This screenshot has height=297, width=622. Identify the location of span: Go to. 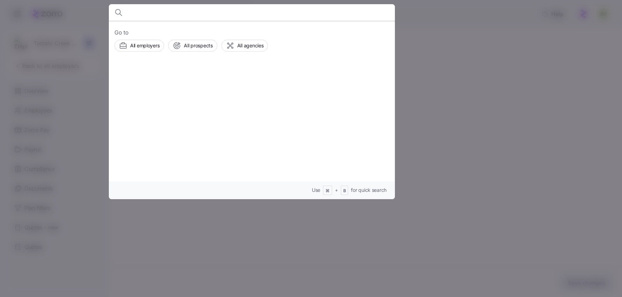
(252, 32).